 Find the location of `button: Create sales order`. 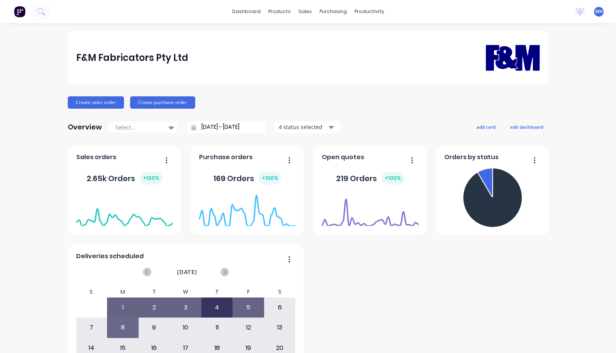

button: Create sales order is located at coordinates (96, 102).